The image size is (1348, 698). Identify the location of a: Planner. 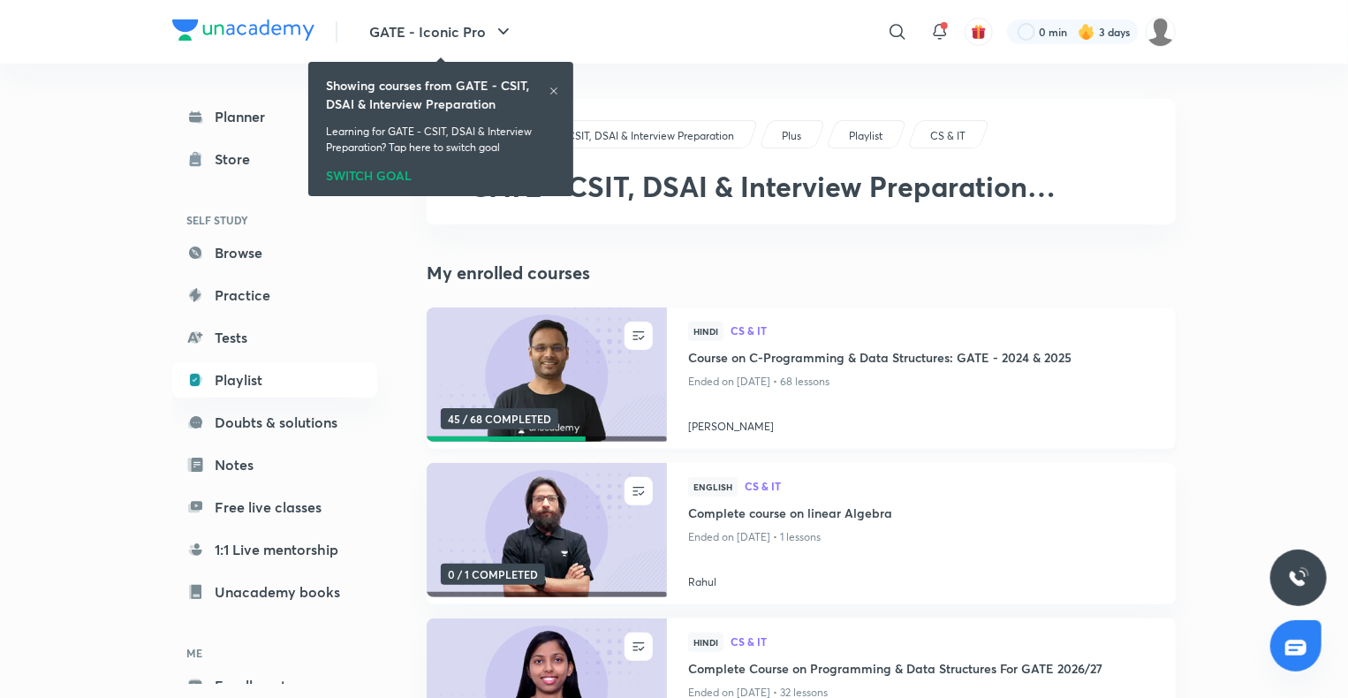
(275, 117).